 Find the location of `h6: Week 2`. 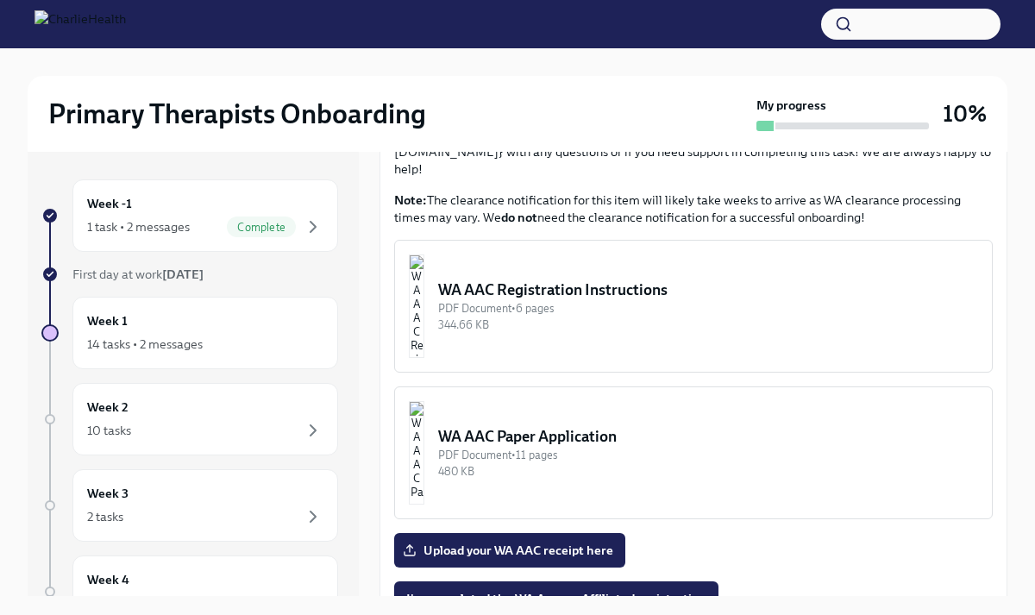

h6: Week 2 is located at coordinates (108, 407).